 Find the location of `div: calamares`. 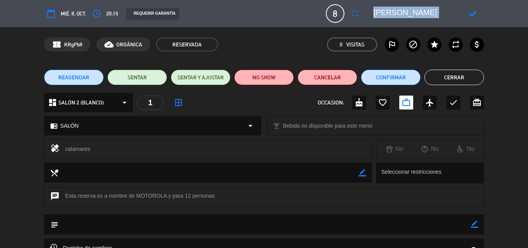

div: calamares is located at coordinates (215, 149).